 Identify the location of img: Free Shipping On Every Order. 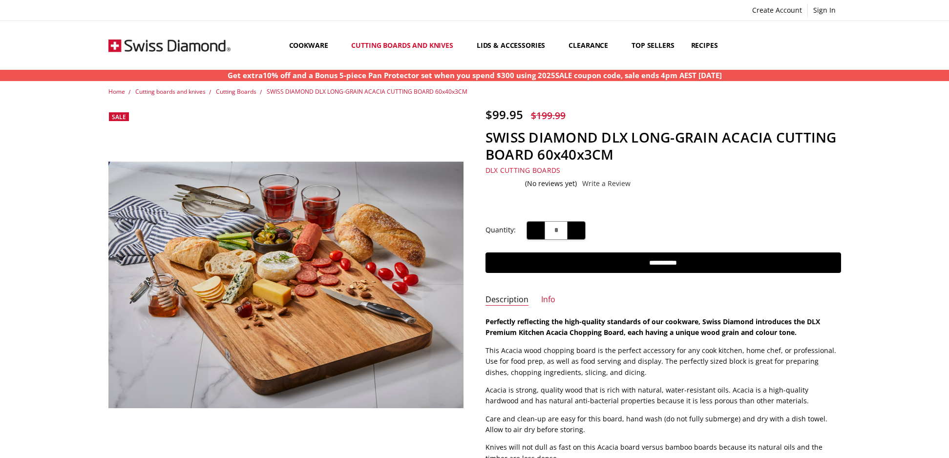
(169, 45).